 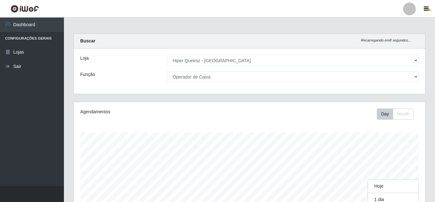 I want to click on label: Loja, so click(x=84, y=58).